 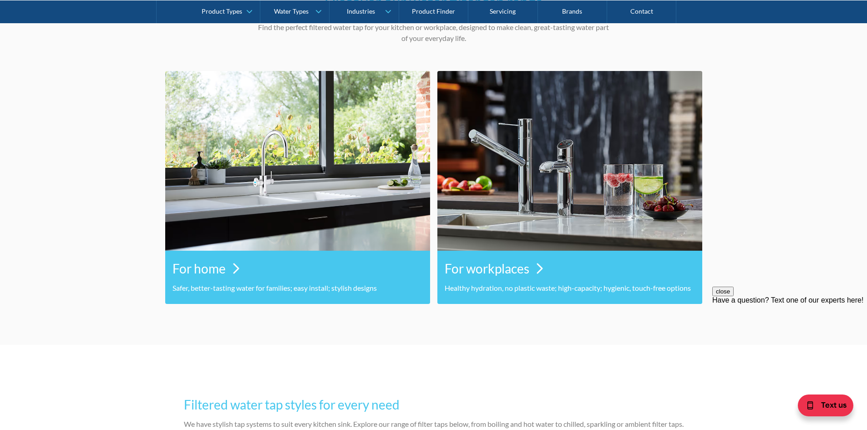 What do you see at coordinates (434, 424) in the screenshot?
I see `p: We have stylish tap systems to suit every kitchen sink. Explore our range of filter taps below, f...` at bounding box center [434, 424].